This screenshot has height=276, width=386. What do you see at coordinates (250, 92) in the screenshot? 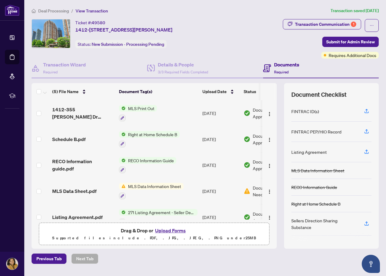
I see `span: Status` at bounding box center [250, 92].